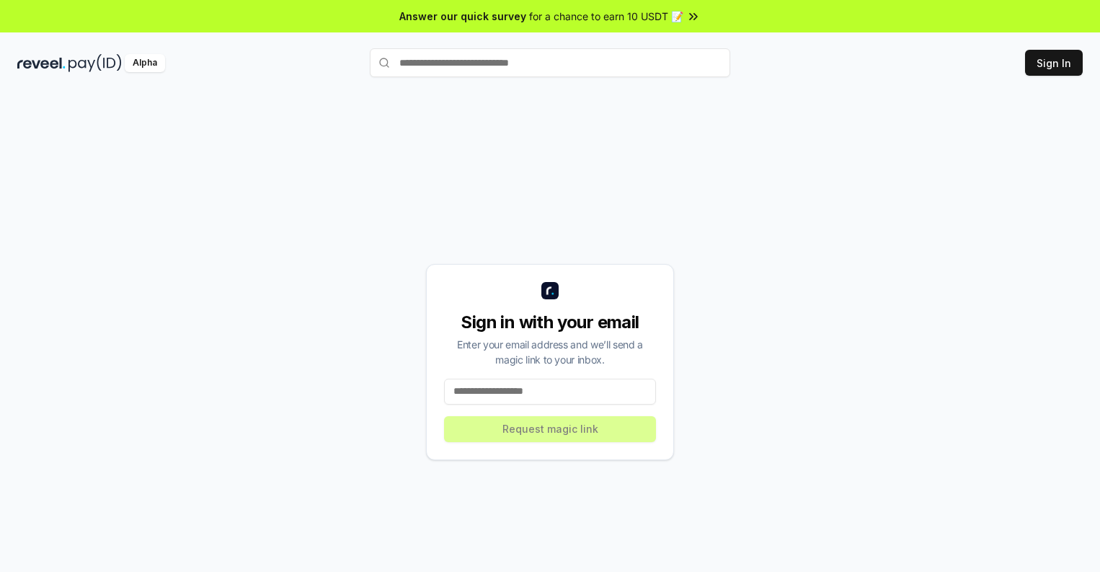 This screenshot has width=1100, height=572. What do you see at coordinates (606, 16) in the screenshot?
I see `span: for a chance to earn 10 USDT 📝` at bounding box center [606, 16].